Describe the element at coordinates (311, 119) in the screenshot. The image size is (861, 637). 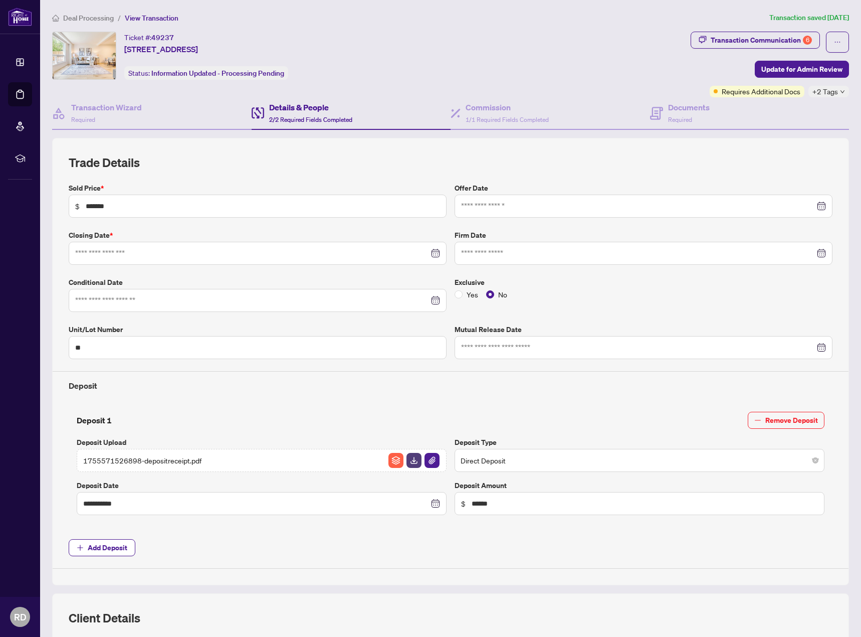
I see `span: 2/2 Required Fields Completed` at that location.